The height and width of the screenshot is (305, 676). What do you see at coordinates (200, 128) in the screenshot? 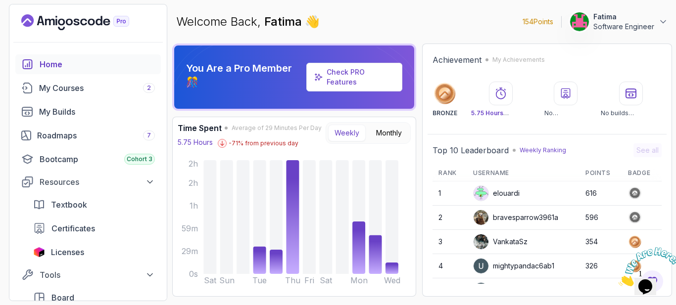
I see `h3: Time Spent` at bounding box center [200, 128].